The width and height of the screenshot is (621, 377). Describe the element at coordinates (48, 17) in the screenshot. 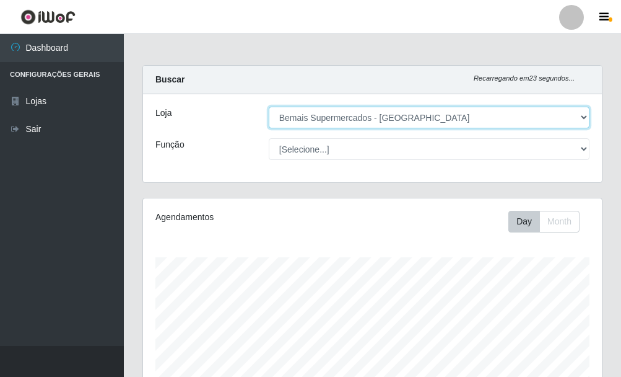

I see `img: CoreUI Logo` at that location.